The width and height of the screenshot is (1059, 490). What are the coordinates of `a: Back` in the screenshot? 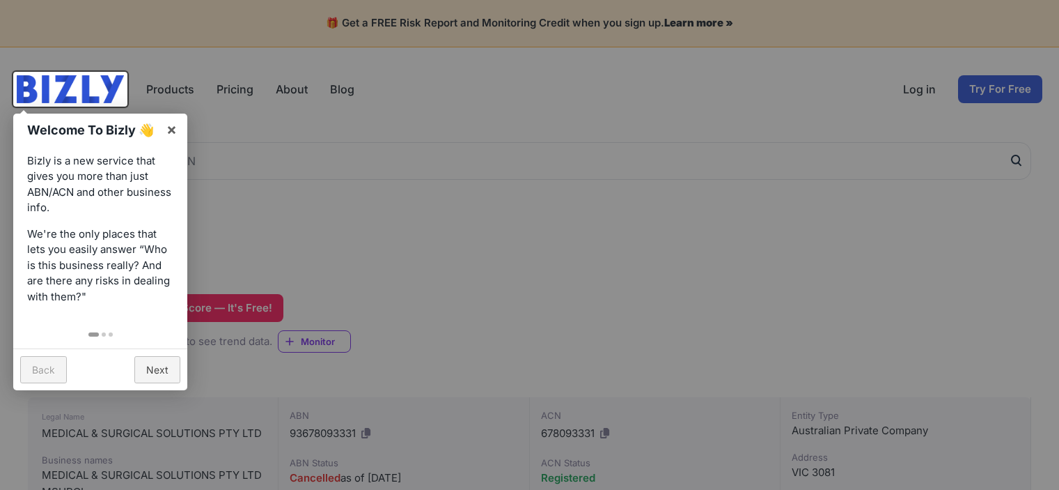 It's located at (43, 369).